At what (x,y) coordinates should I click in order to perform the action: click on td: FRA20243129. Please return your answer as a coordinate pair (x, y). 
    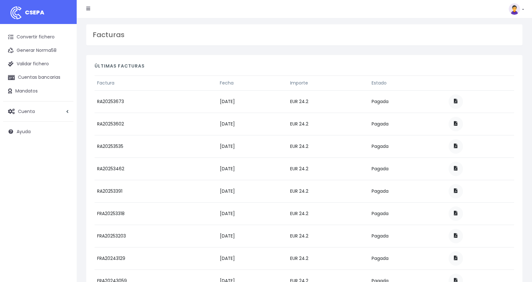
    Looking at the image, I should click on (156, 258).